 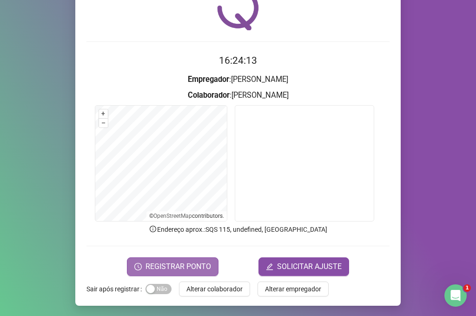 What do you see at coordinates (270, 266) in the screenshot?
I see `span: edit` at bounding box center [270, 266].